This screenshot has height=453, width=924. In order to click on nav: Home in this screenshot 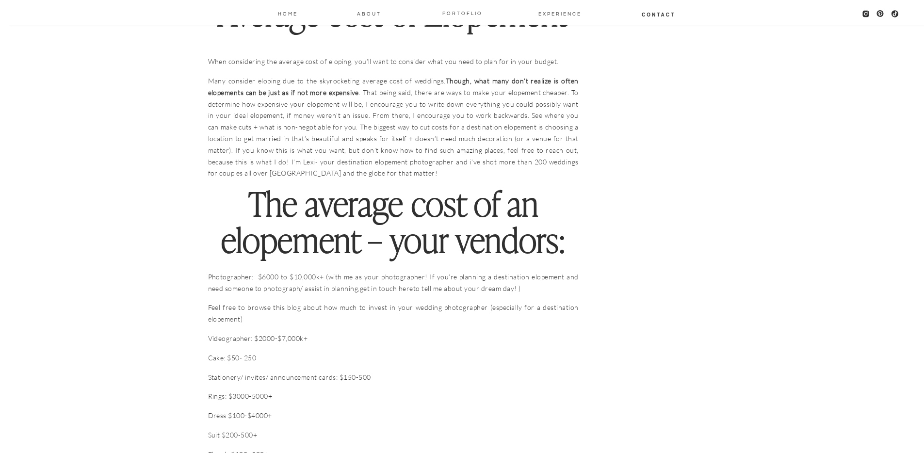, I will do `click(288, 13)`.